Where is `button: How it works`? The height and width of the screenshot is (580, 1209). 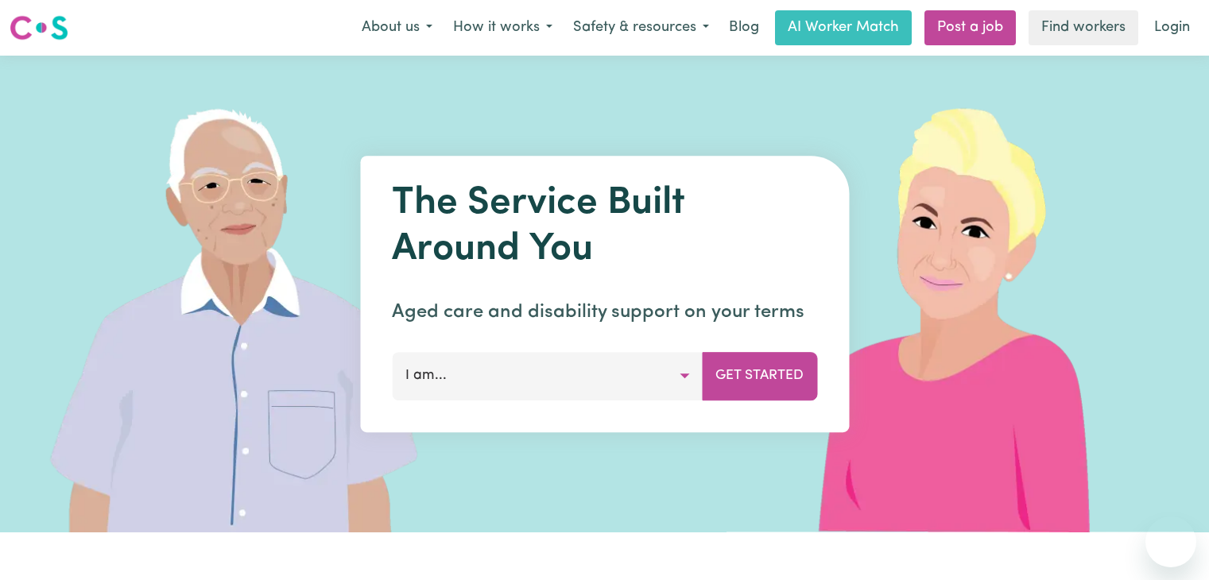 button: How it works is located at coordinates (502, 28).